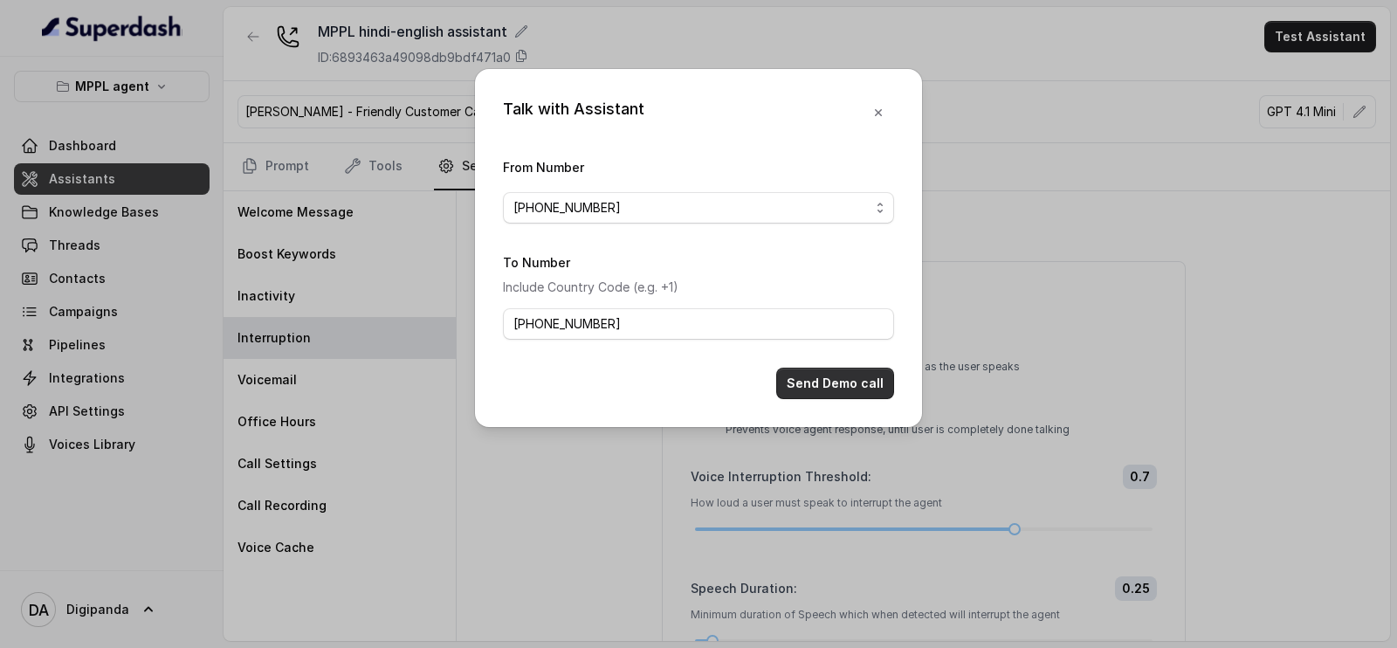  I want to click on div: Talk with Assistant, so click(573, 113).